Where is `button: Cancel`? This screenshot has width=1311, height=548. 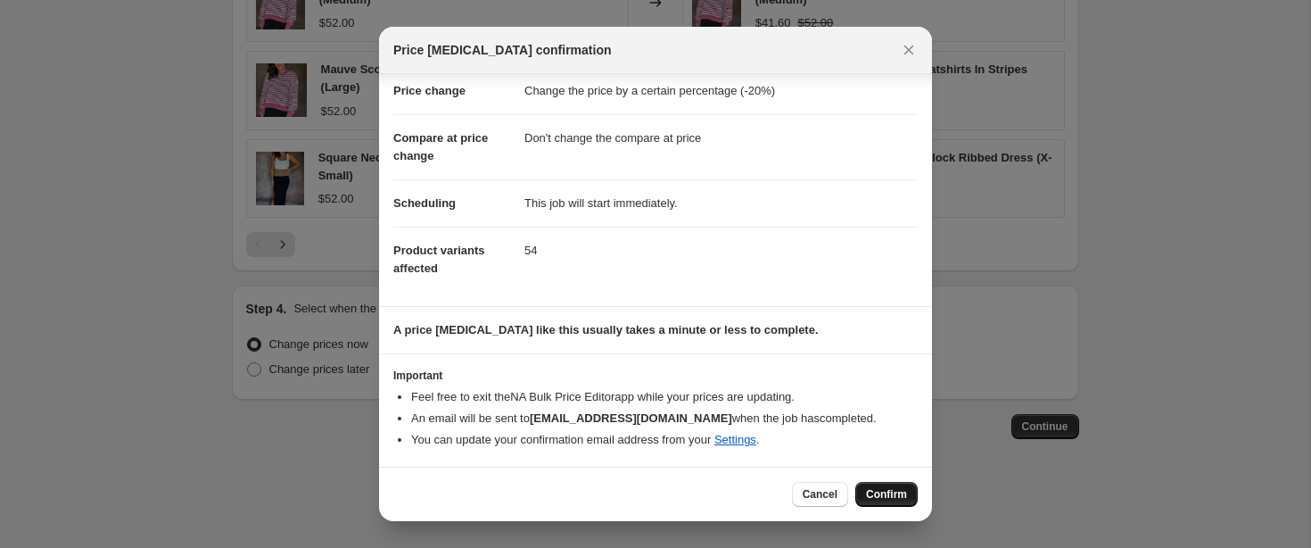 button: Cancel is located at coordinates (820, 494).